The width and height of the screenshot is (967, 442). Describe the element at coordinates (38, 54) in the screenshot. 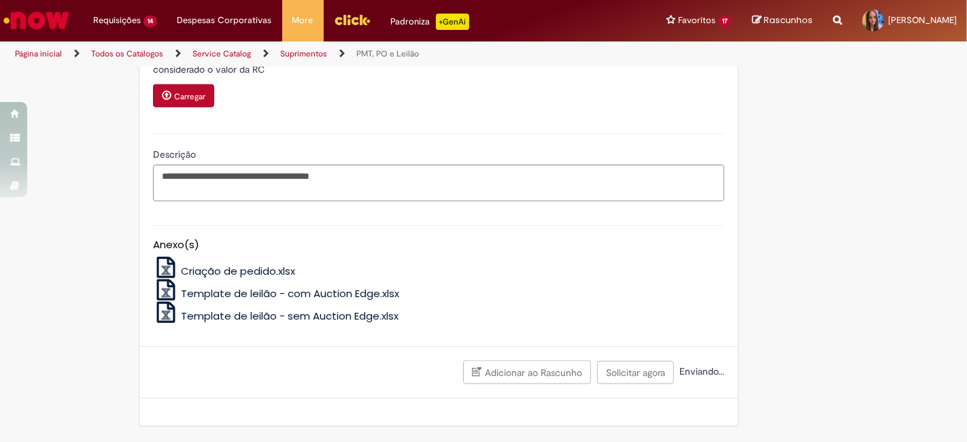

I see `a: Página inicial` at that location.